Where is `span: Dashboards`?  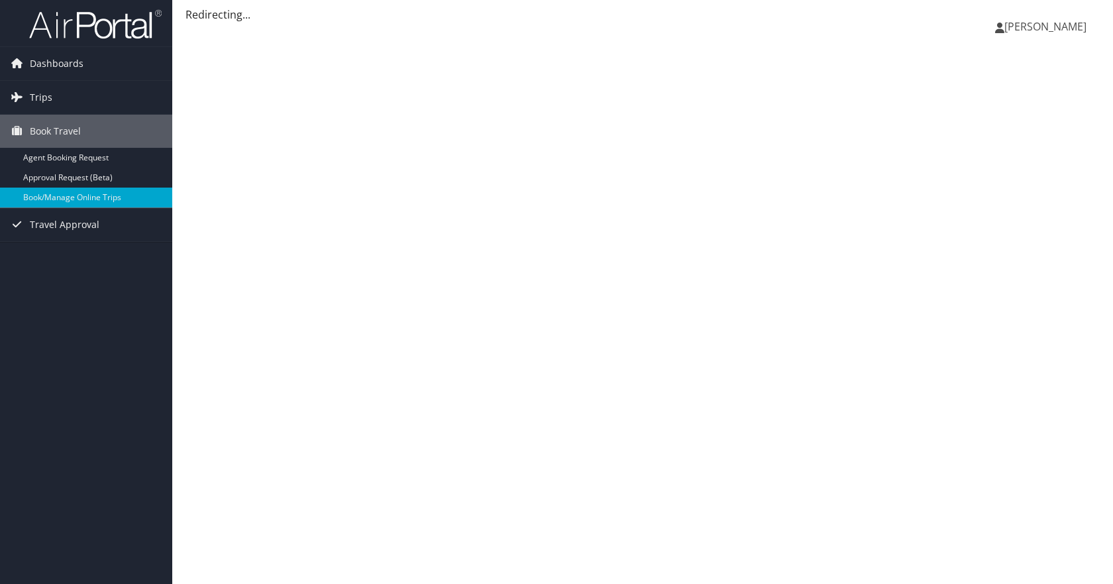
span: Dashboards is located at coordinates (56, 64).